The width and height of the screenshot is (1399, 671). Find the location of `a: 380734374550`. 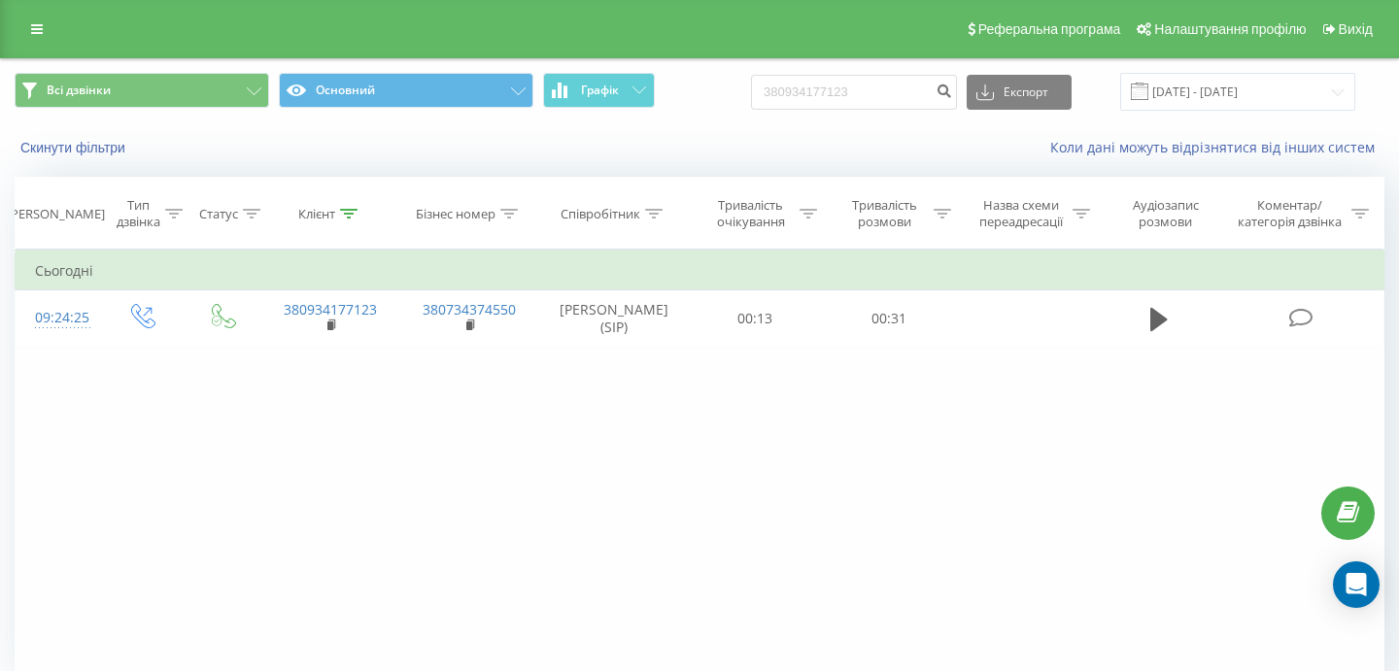

a: 380734374550 is located at coordinates (469, 309).